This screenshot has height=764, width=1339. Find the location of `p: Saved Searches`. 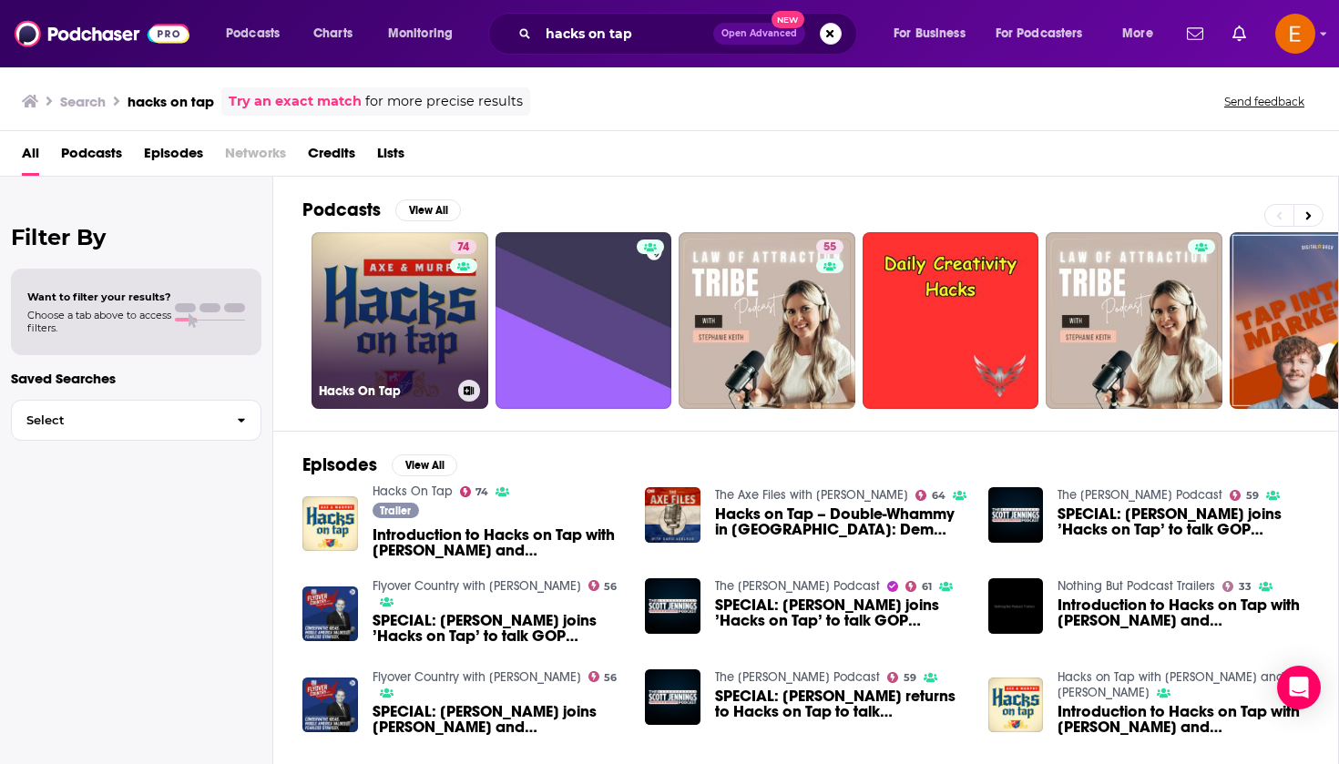

p: Saved Searches is located at coordinates (136, 378).